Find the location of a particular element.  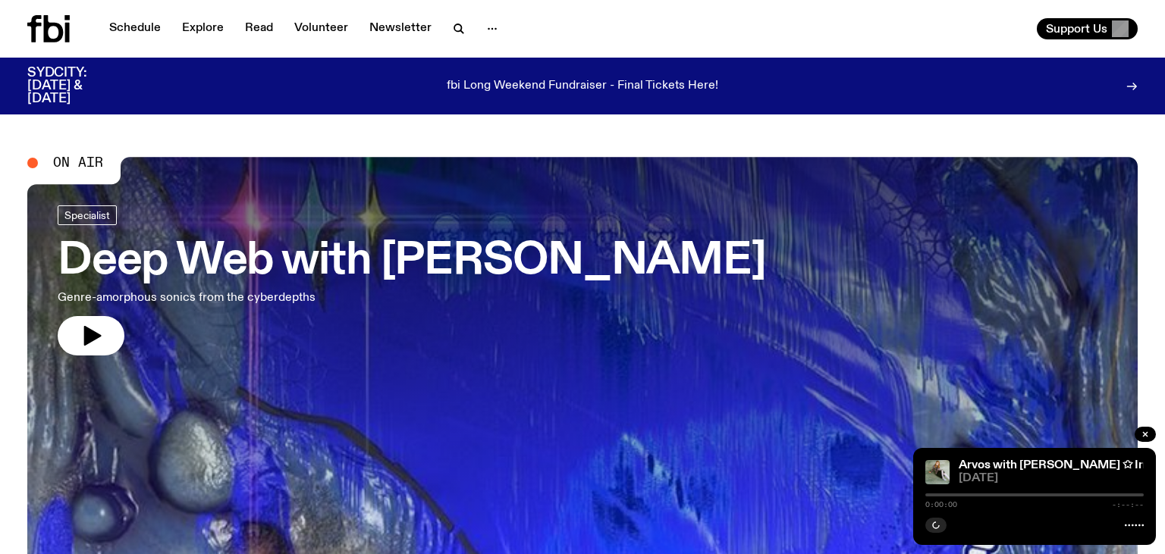

button: Support Us is located at coordinates (1087, 29).